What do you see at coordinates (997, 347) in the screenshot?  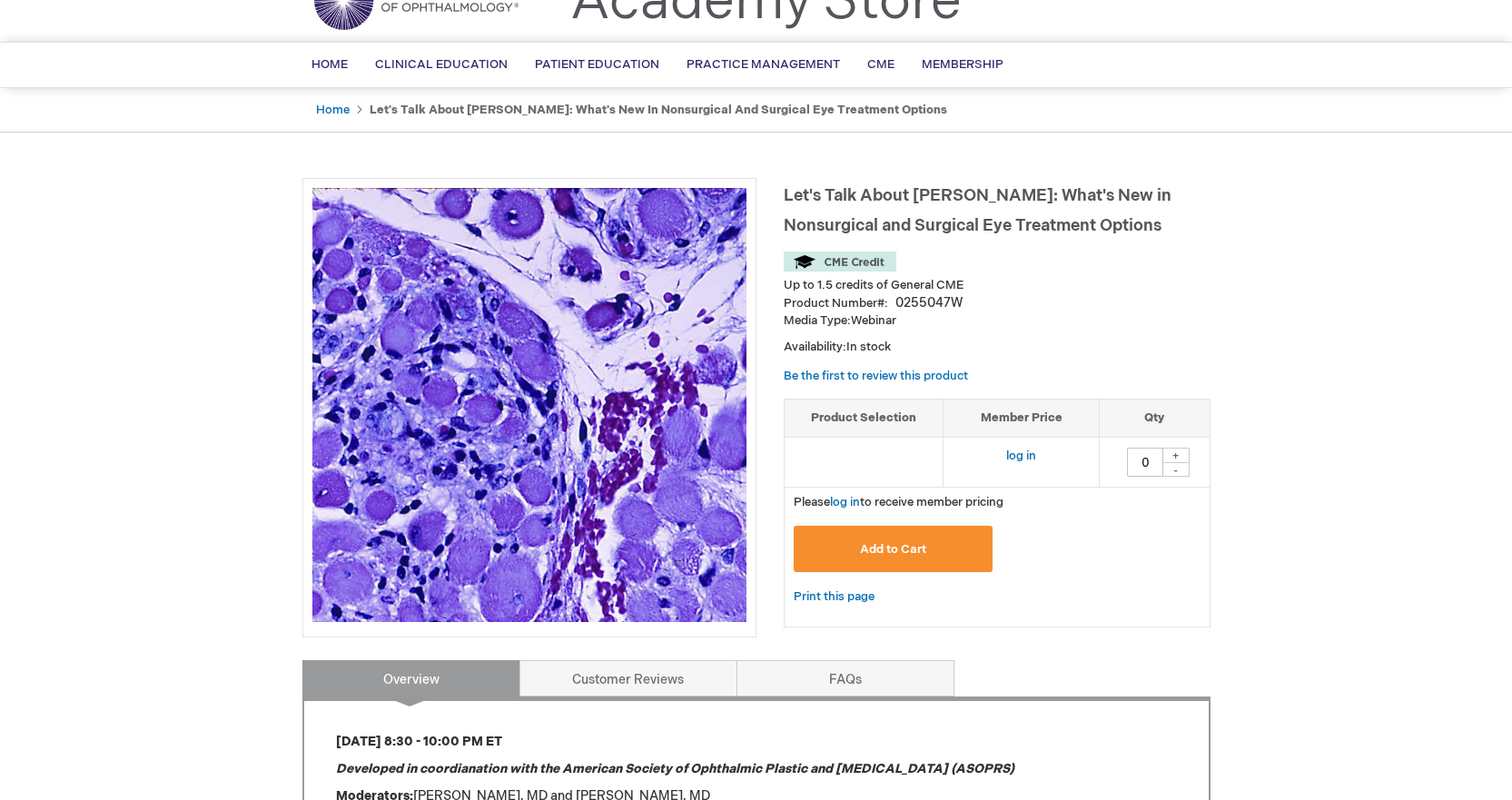 I see `p: Availability:` at bounding box center [997, 347].